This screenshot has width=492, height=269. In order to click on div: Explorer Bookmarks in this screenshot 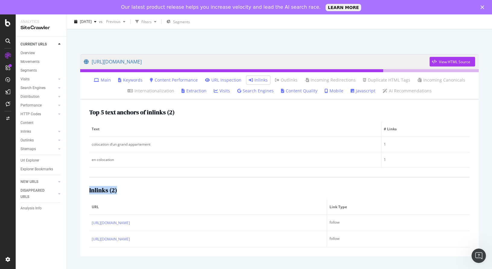, I will do `click(37, 169)`.